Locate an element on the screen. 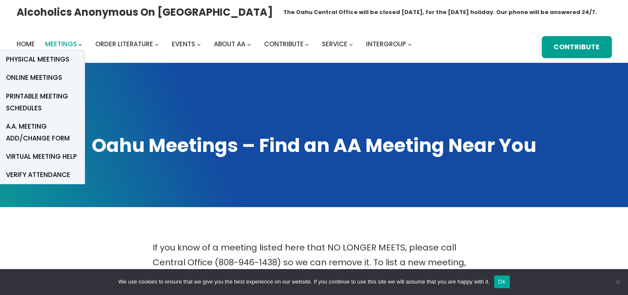 The width and height of the screenshot is (628, 295). a: Service is located at coordinates (334, 44).